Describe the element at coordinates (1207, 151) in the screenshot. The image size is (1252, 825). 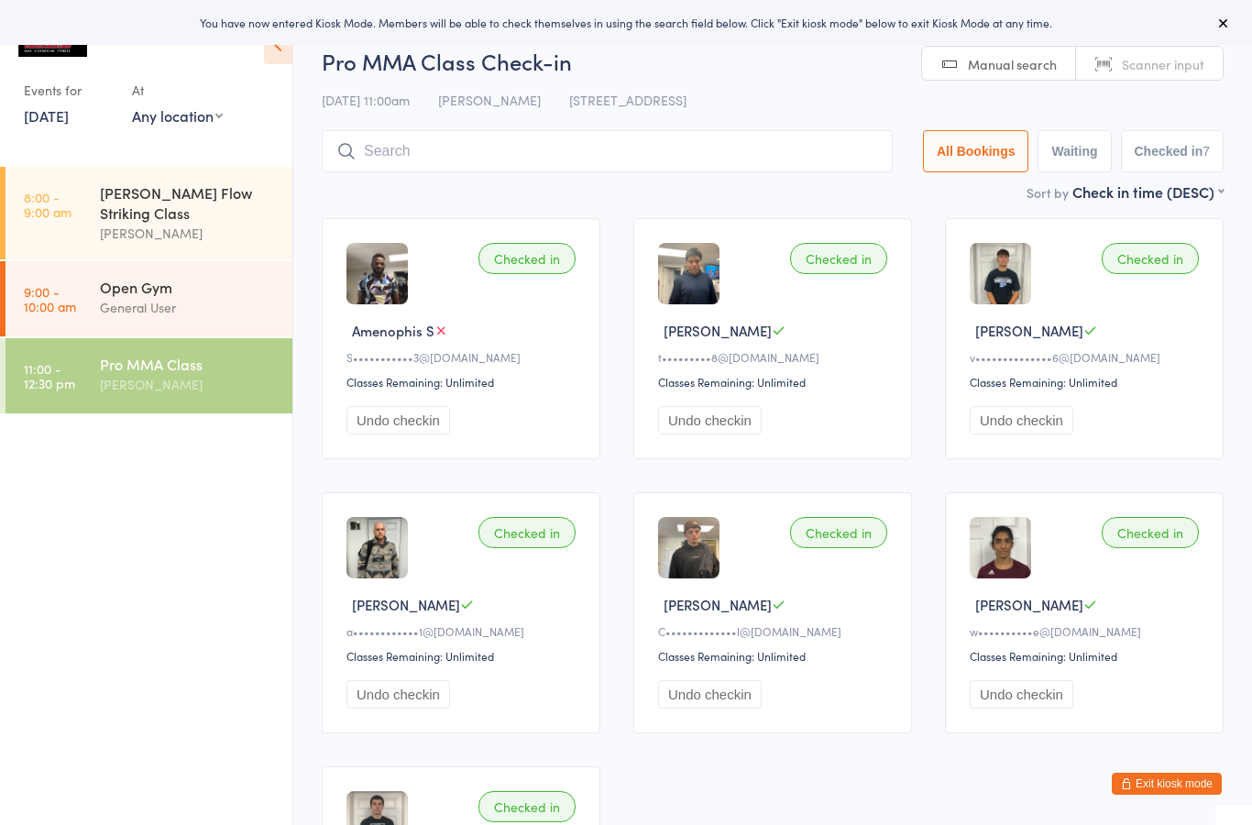
I see `div: 7` at that location.